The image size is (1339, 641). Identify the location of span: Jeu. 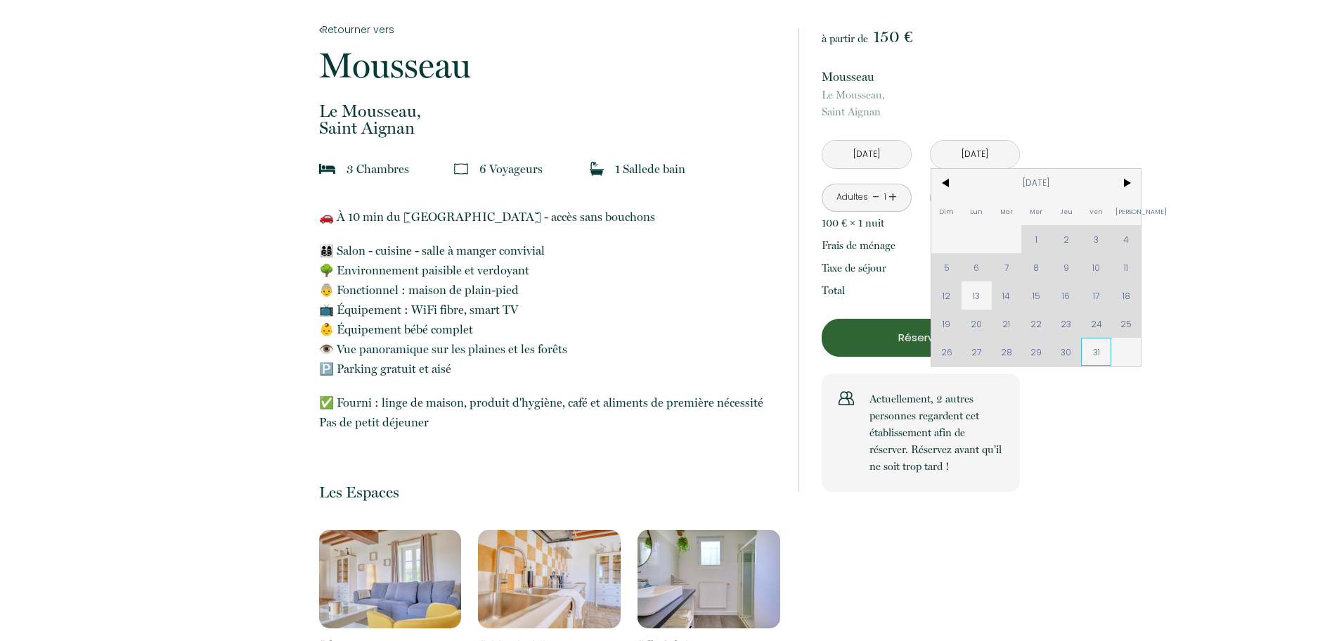
(1067, 211).